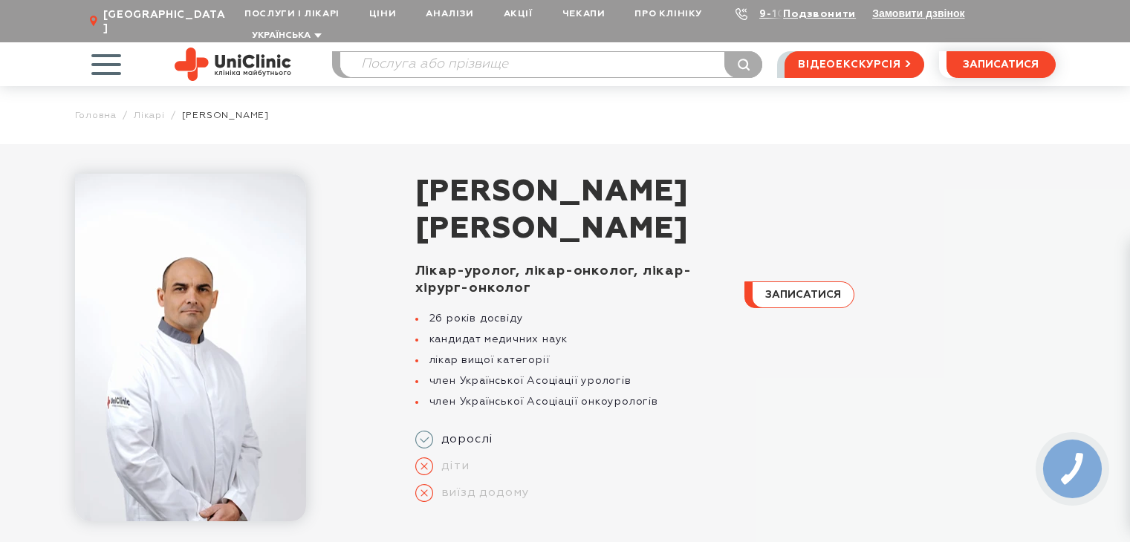  Describe the element at coordinates (571, 402) in the screenshot. I see `li: член Української Асоціації онкоурологів` at that location.